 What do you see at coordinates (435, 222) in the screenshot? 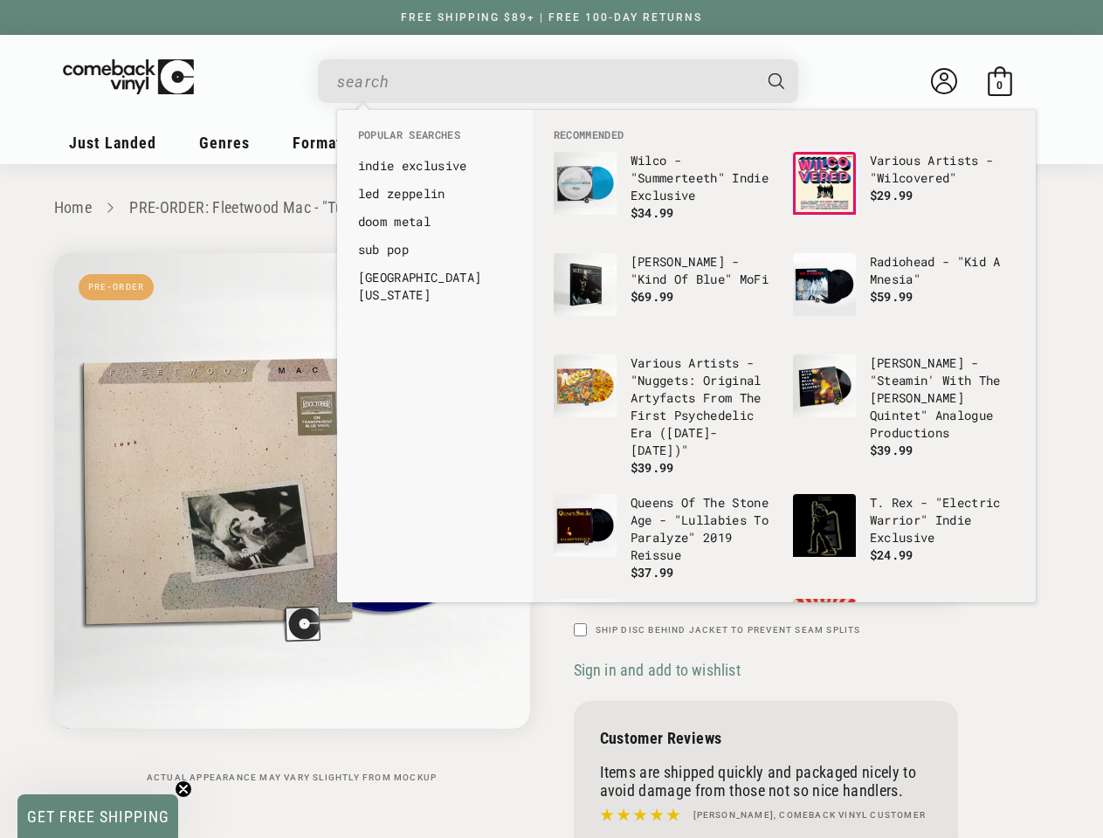
I see `li: default_suggestions: doom metal` at bounding box center [435, 222].